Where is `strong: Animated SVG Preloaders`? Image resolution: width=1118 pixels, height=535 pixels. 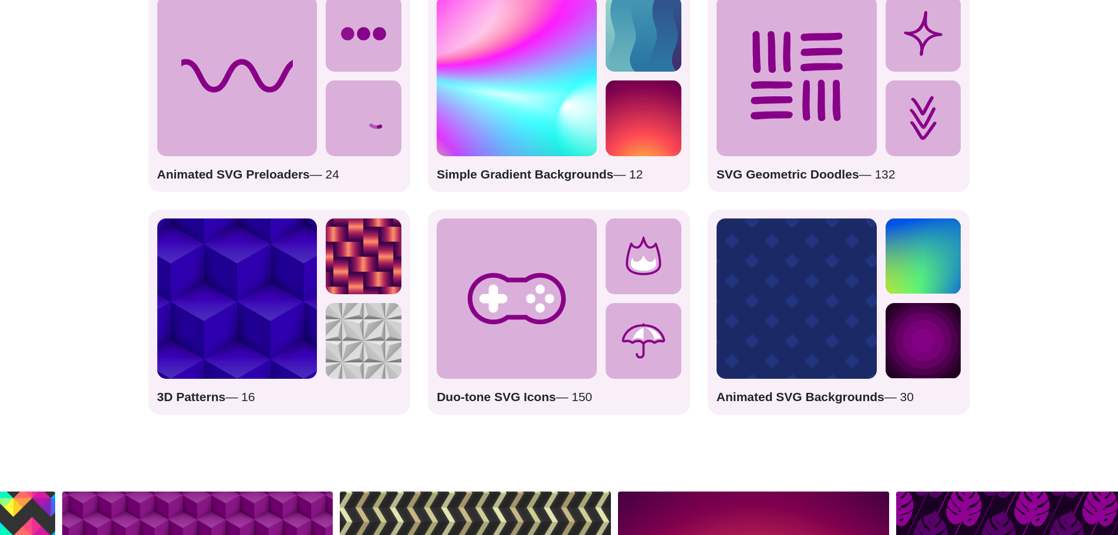 strong: Animated SVG Preloaders is located at coordinates (234, 174).